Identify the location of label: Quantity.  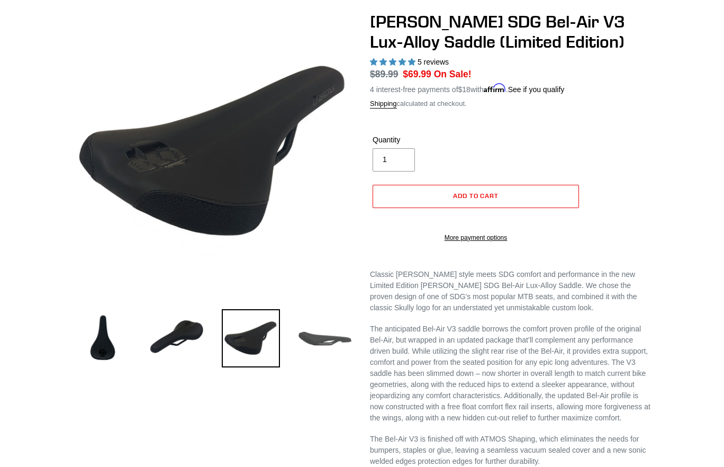
(423, 140).